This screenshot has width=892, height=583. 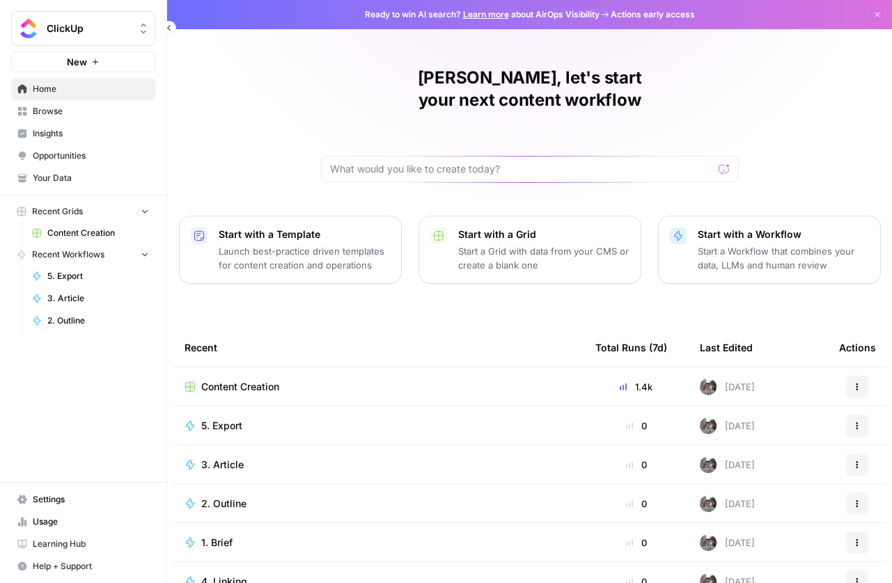 What do you see at coordinates (783, 235) in the screenshot?
I see `p: Start with a Workflow` at bounding box center [783, 235].